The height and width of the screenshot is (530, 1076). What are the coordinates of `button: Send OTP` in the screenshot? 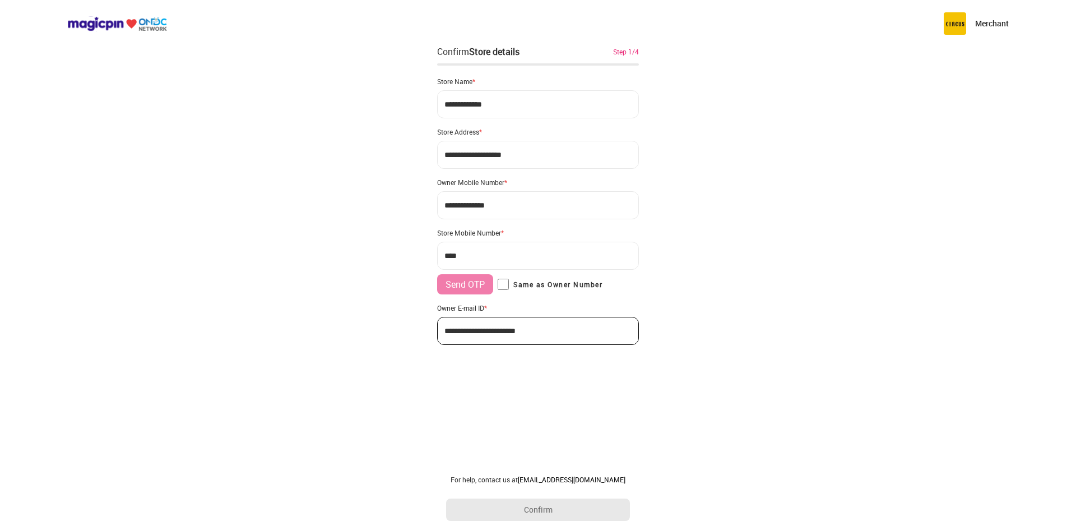 It's located at (465, 284).